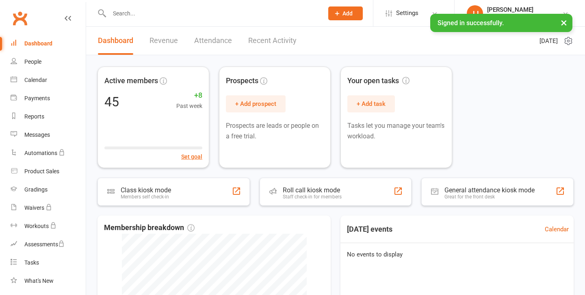 Image resolution: width=585 pixels, height=295 pixels. Describe the element at coordinates (48, 98) in the screenshot. I see `a: Payments` at that location.